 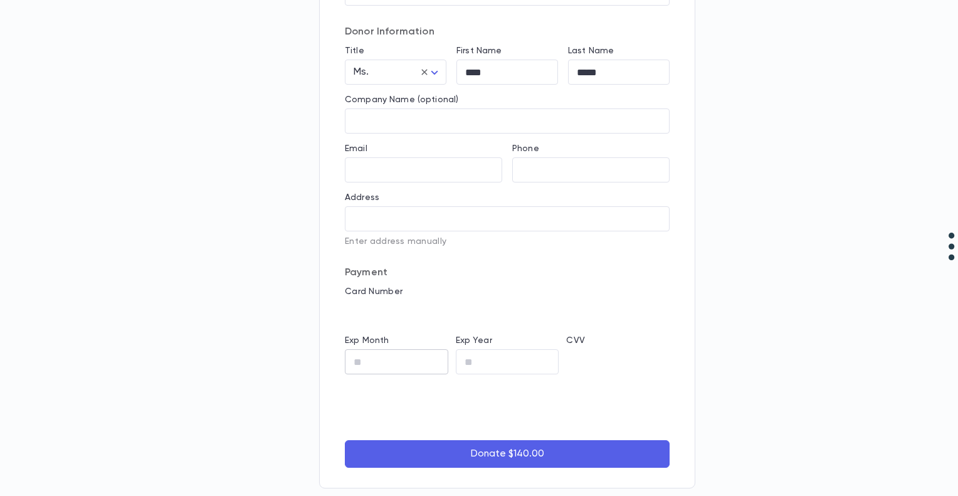 I want to click on label: Exp Month, so click(x=367, y=340).